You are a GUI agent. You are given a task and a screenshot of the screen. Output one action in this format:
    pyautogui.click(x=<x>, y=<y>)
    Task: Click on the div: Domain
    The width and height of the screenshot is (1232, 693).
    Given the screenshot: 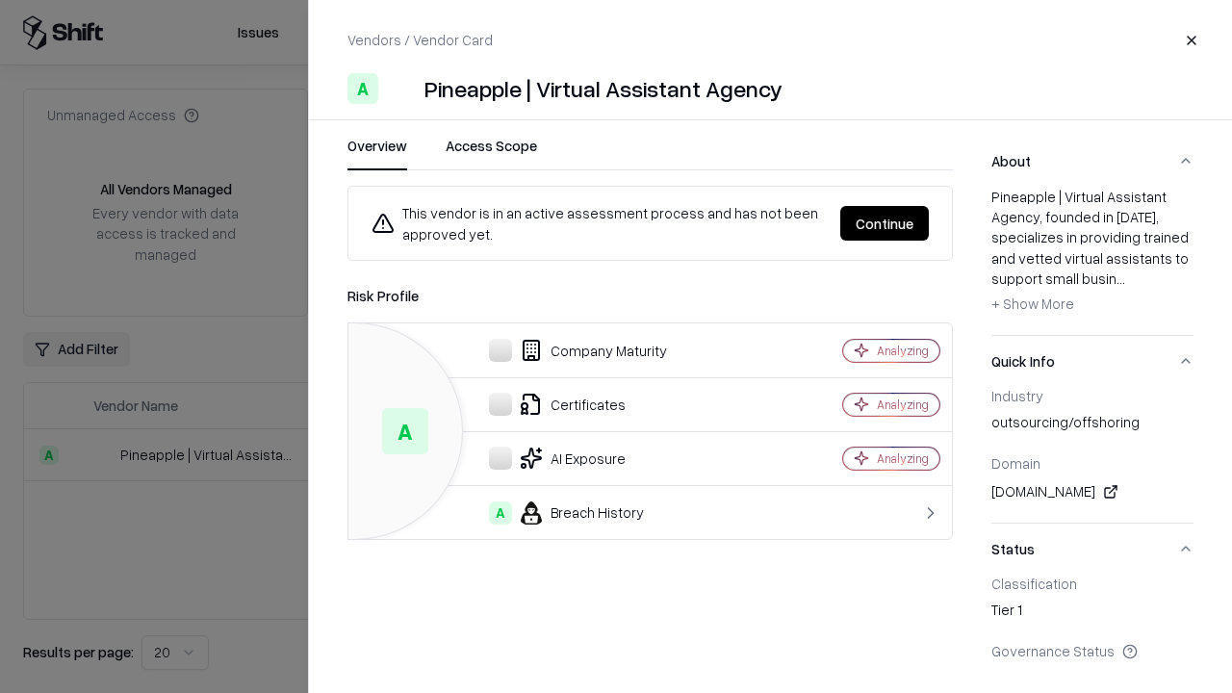 What is the action you would take?
    pyautogui.click(x=1092, y=463)
    